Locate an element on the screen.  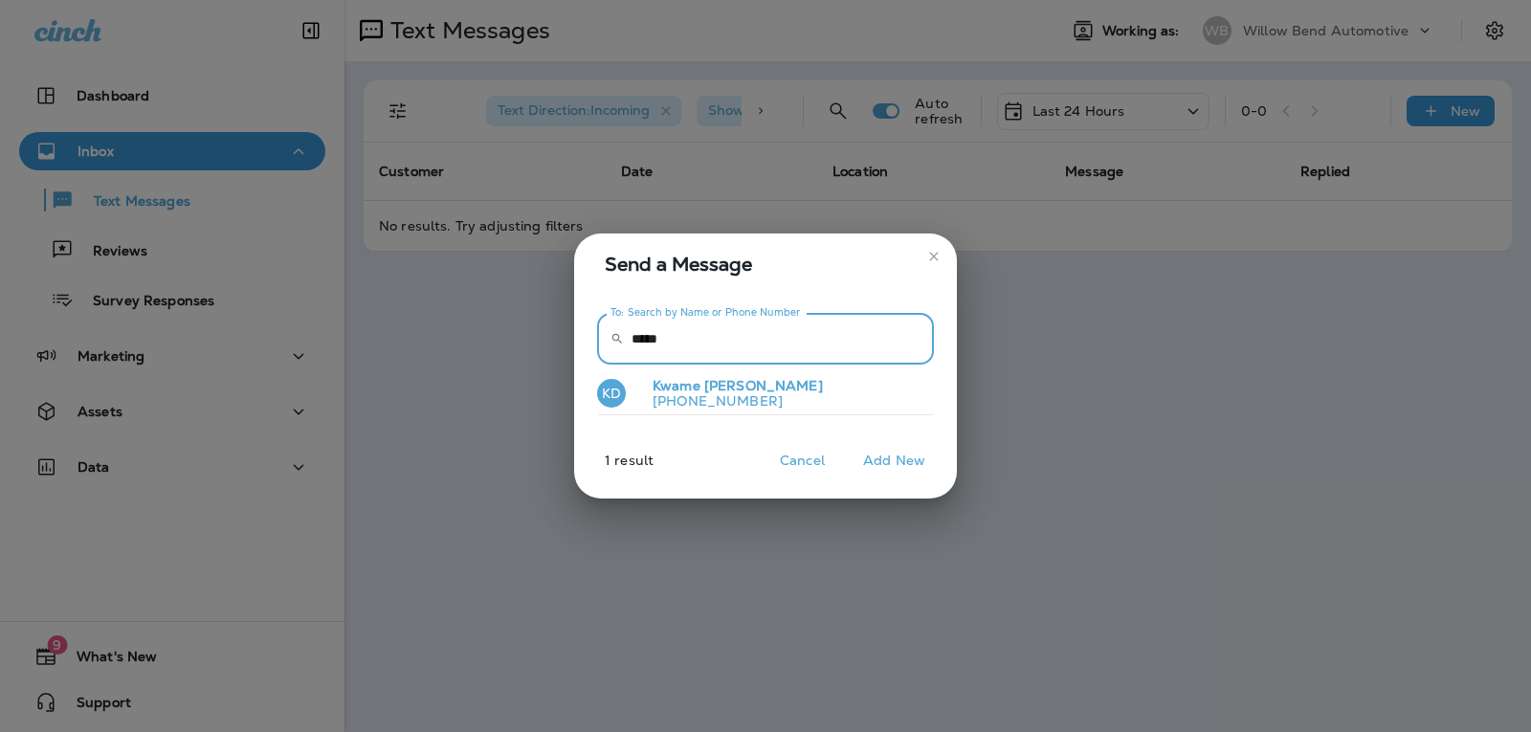
button: Add New is located at coordinates (894, 460).